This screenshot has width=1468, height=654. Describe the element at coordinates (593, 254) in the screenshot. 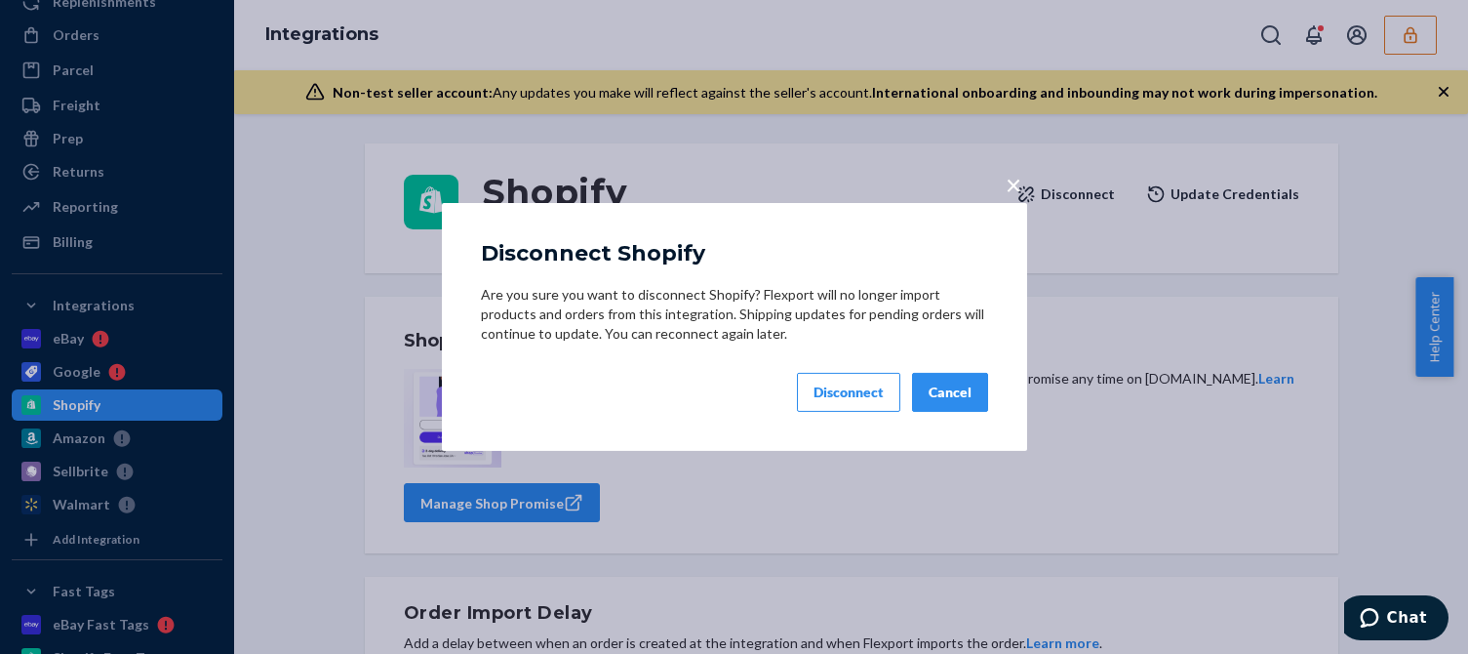

I see `h5: Disconnect Shopify` at that location.